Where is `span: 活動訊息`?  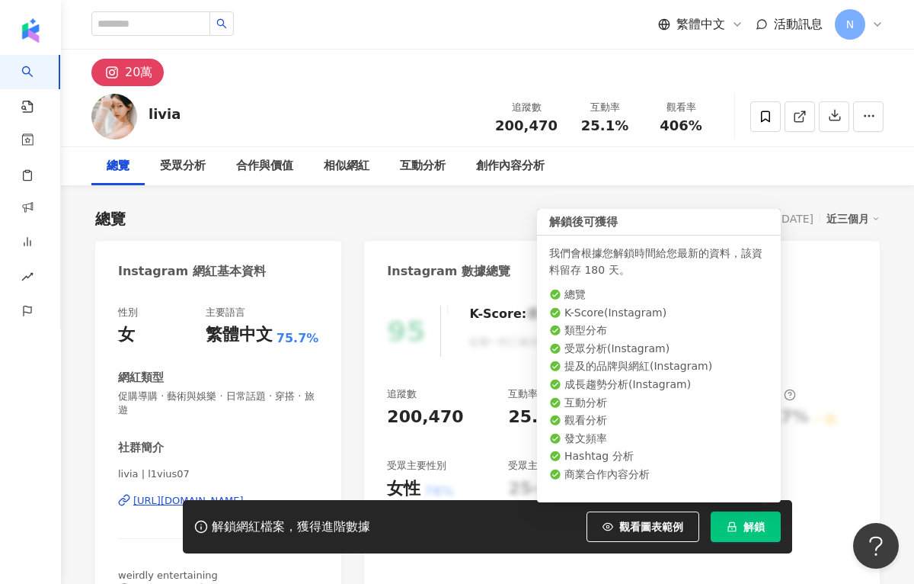 span: 活動訊息 is located at coordinates (798, 24).